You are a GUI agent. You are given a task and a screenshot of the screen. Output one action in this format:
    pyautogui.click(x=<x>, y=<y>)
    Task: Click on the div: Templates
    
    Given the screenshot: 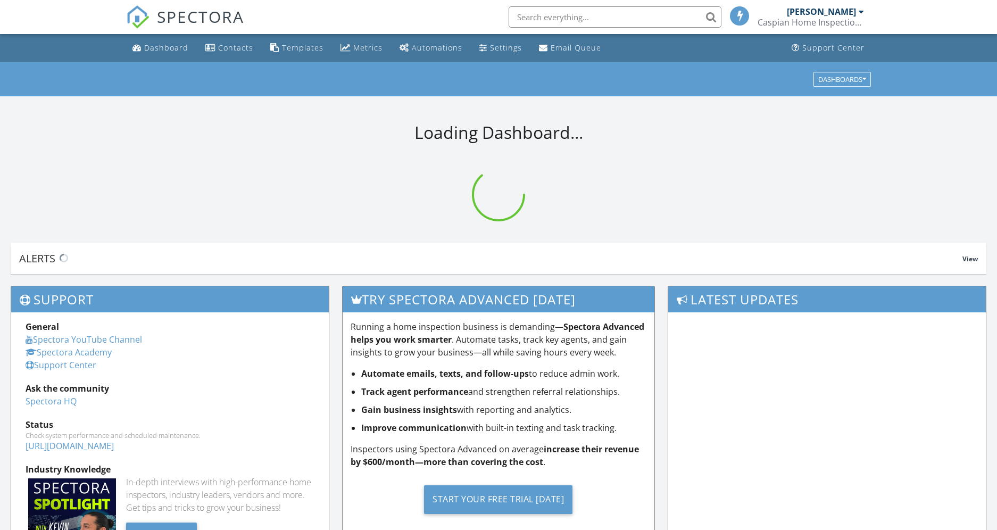 What is the action you would take?
    pyautogui.click(x=303, y=47)
    